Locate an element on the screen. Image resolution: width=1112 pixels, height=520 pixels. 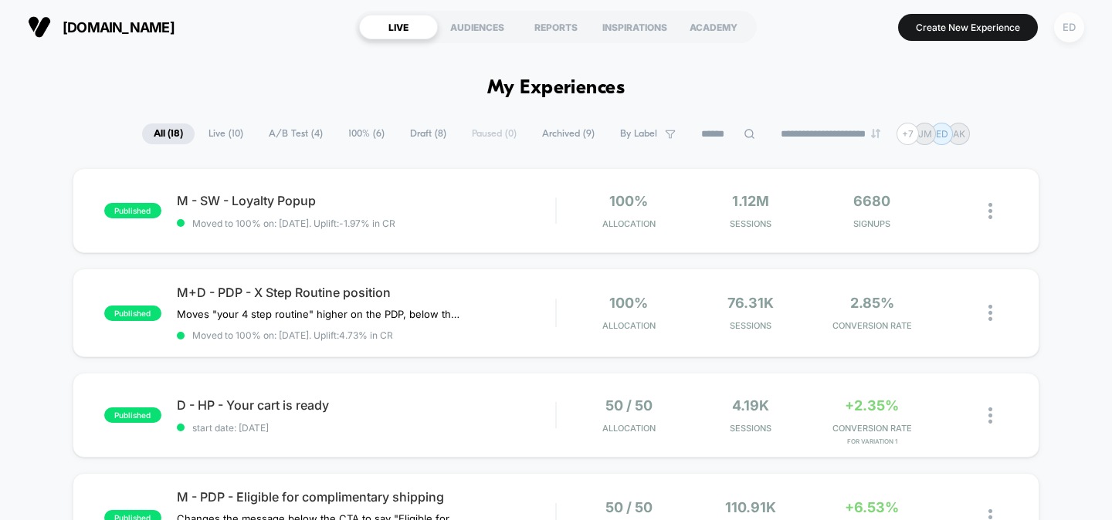
span: Moves "your 4 step routine" higher on the PDP, below the product details and above the clinical r... is located at coordinates (320, 314).